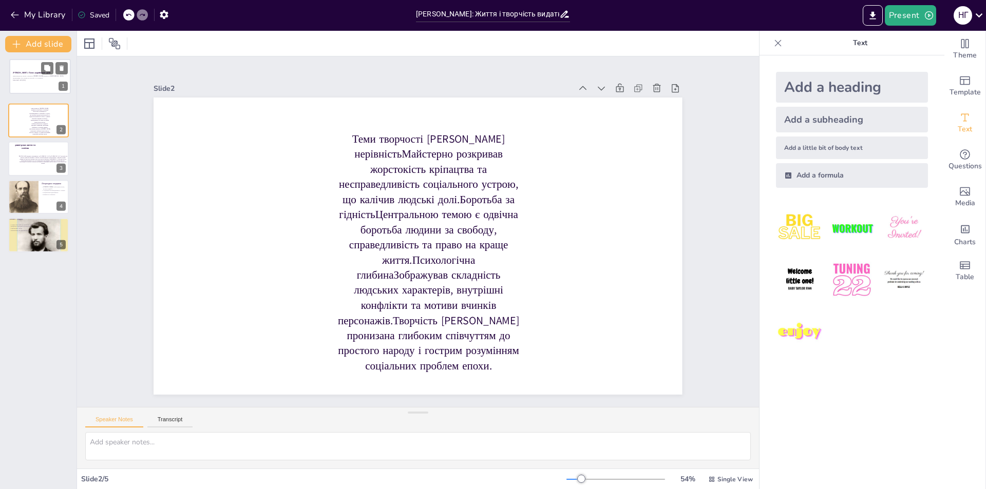 Image resolution: width=986 pixels, height=489 pixels. What do you see at coordinates (964, 197) in the screenshot?
I see `div: Add images, graphics, shapes or video` at bounding box center [964, 197].